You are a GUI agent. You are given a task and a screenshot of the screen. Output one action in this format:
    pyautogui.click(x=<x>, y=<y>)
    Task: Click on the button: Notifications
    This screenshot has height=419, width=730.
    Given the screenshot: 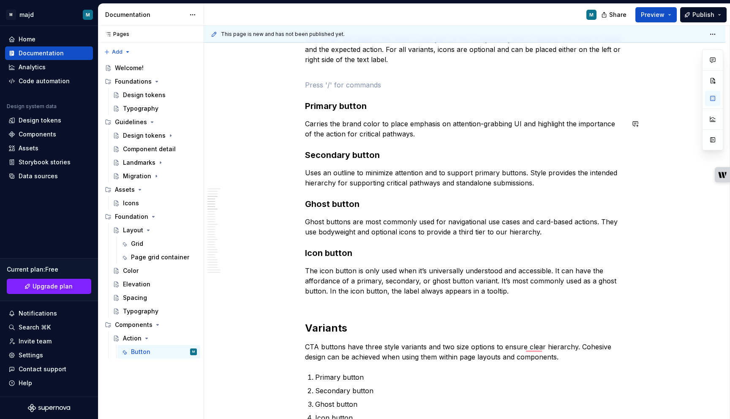 What is the action you would take?
    pyautogui.click(x=49, y=313)
    